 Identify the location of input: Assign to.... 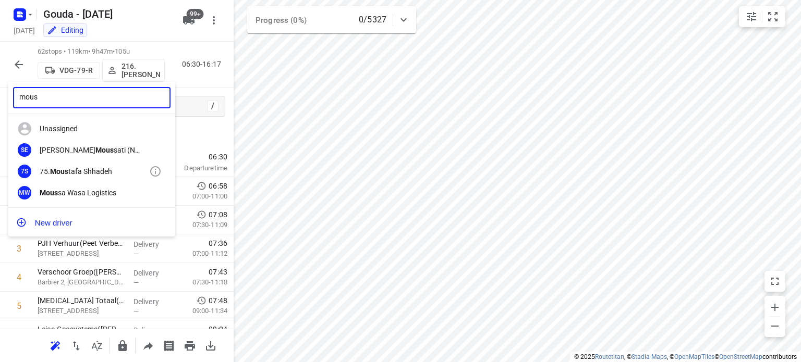
(92, 97).